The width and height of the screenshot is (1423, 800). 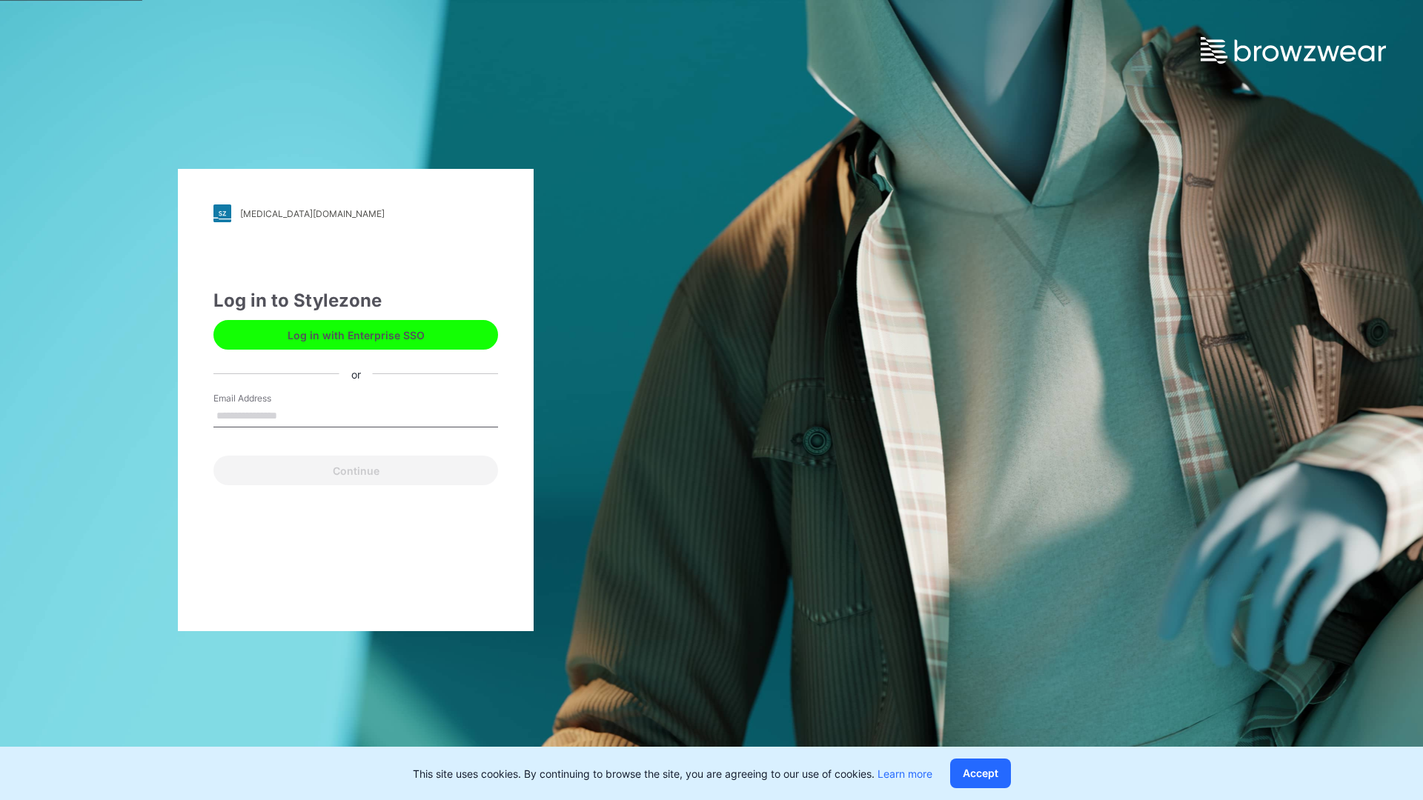 What do you see at coordinates (356, 301) in the screenshot?
I see `div: Log in to Stylezone` at bounding box center [356, 301].